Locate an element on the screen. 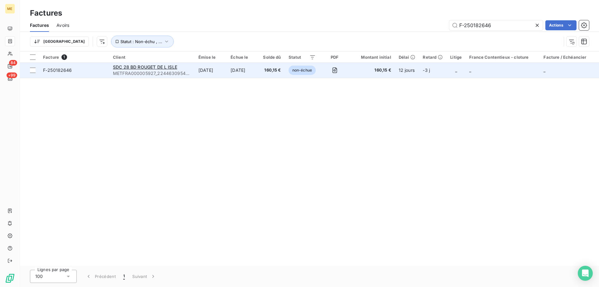 This screenshot has width=599, height=287. div: Client is located at coordinates (152, 57).